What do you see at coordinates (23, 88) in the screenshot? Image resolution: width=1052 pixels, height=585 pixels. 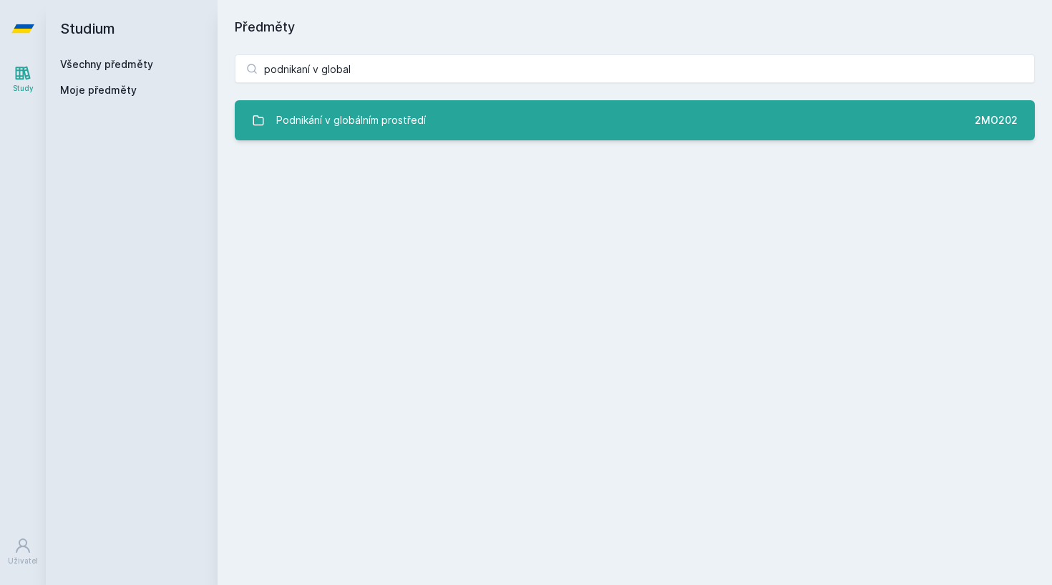 I see `div: Study` at bounding box center [23, 88].